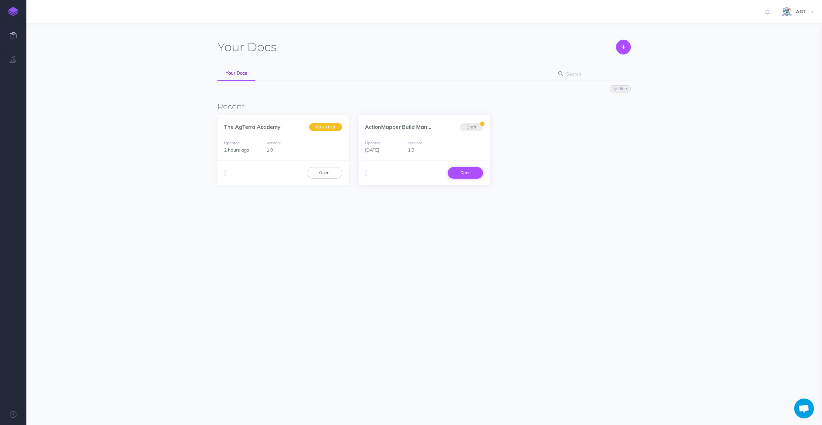 Image resolution: width=822 pixels, height=425 pixels. I want to click on a: Your Docs, so click(236, 73).